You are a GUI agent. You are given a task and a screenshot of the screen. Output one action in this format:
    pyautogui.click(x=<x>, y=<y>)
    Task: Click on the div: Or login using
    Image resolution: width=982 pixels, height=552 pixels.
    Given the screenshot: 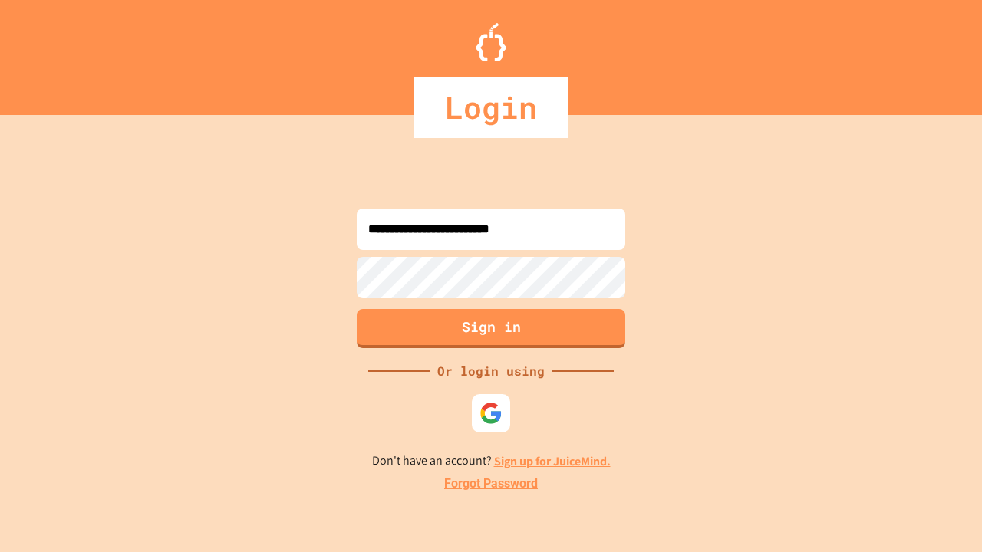 What is the action you would take?
    pyautogui.click(x=491, y=371)
    